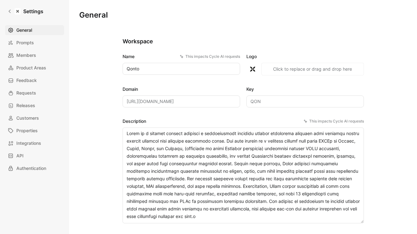 The height and width of the screenshot is (234, 417). I want to click on a: Properties, so click(35, 131).